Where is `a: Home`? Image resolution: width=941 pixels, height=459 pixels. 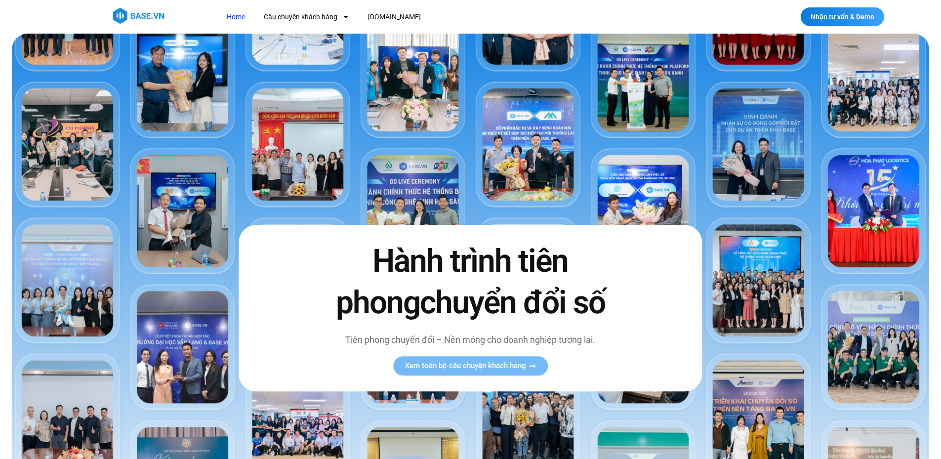 a: Home is located at coordinates (236, 17).